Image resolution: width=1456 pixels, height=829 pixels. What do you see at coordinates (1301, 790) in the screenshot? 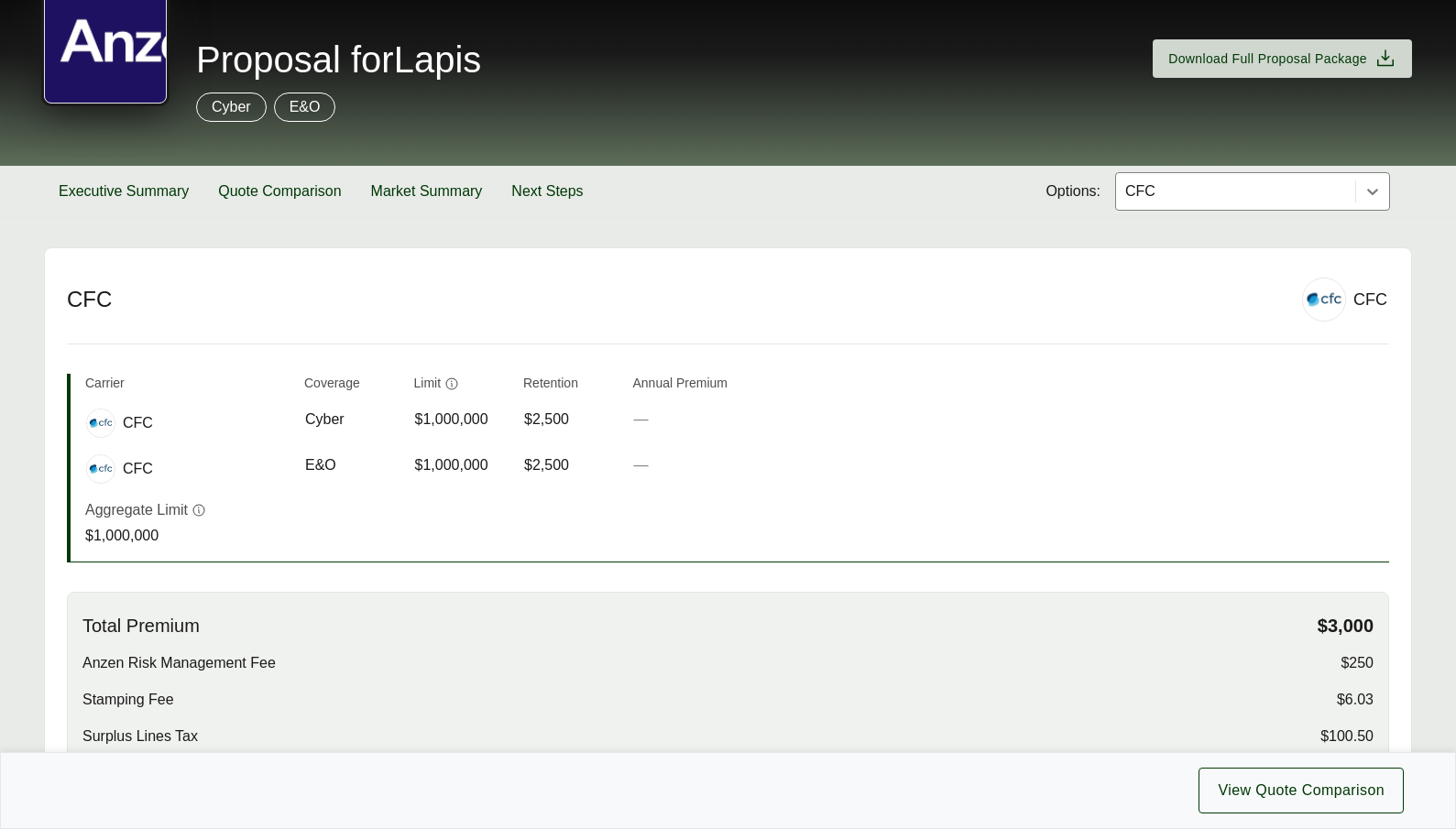
I see `span: View Quote Comparison` at bounding box center [1301, 790].